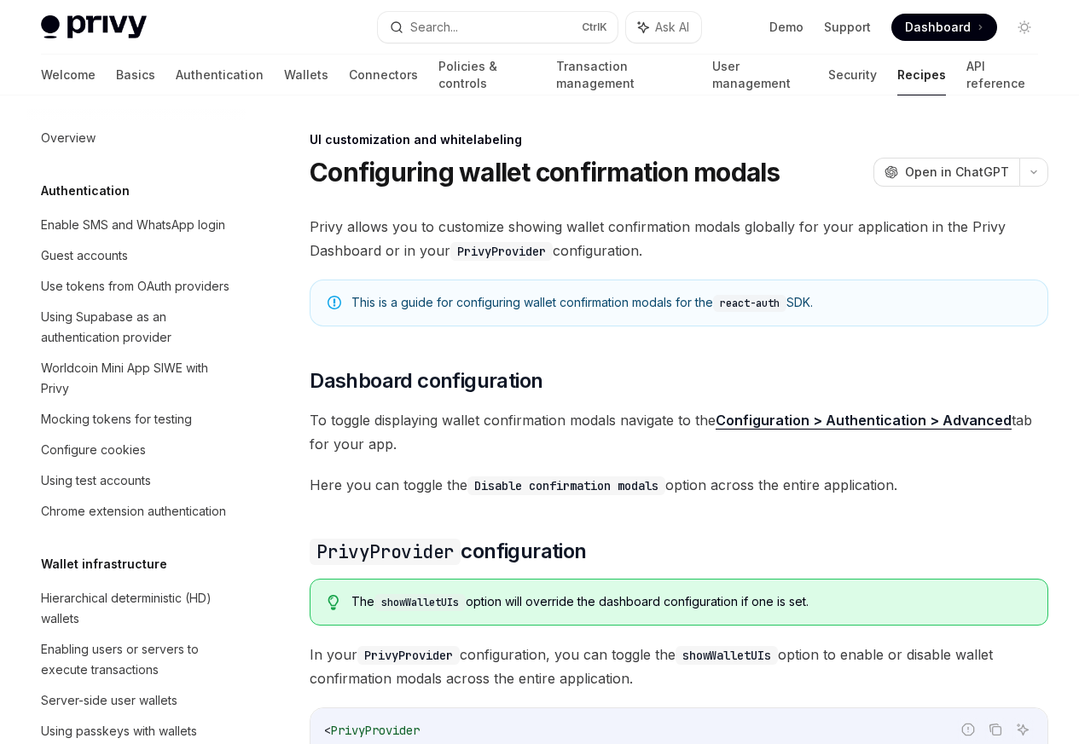  What do you see at coordinates (136, 420) in the screenshot?
I see `a: Mocking tokens for testing` at bounding box center [136, 420].